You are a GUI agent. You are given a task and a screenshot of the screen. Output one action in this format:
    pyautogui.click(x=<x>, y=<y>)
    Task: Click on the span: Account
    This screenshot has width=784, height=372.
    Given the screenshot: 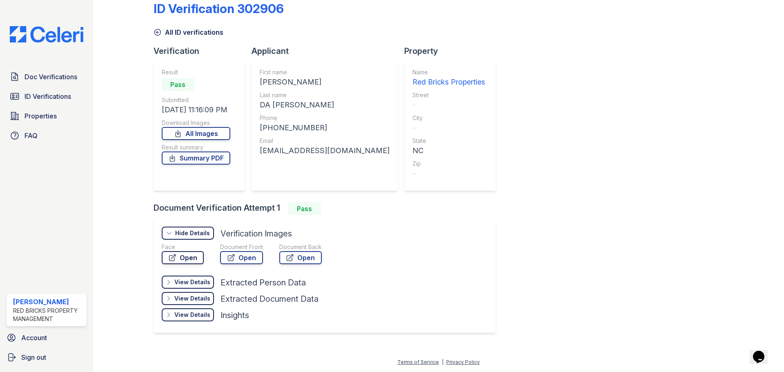 What is the action you would take?
    pyautogui.click(x=34, y=338)
    